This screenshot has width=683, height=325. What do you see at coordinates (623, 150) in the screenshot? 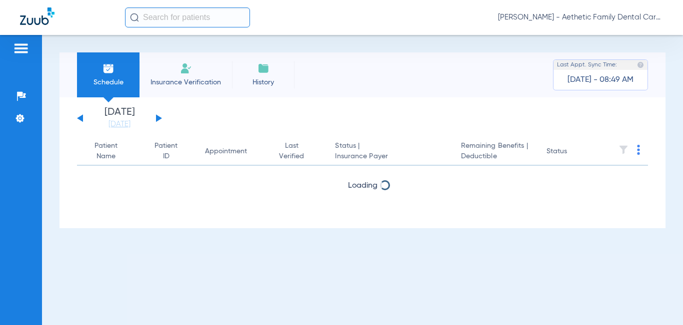
I see `img: filter.svg` at bounding box center [623, 150].